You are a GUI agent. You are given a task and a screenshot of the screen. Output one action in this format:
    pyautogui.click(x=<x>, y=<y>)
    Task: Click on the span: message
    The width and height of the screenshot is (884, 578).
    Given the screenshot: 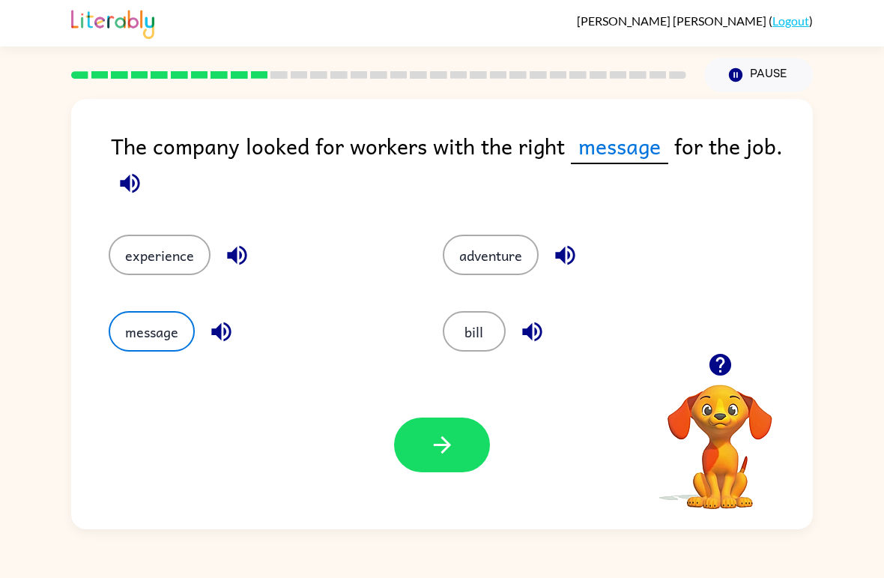 What is the action you would take?
    pyautogui.click(x=620, y=146)
    